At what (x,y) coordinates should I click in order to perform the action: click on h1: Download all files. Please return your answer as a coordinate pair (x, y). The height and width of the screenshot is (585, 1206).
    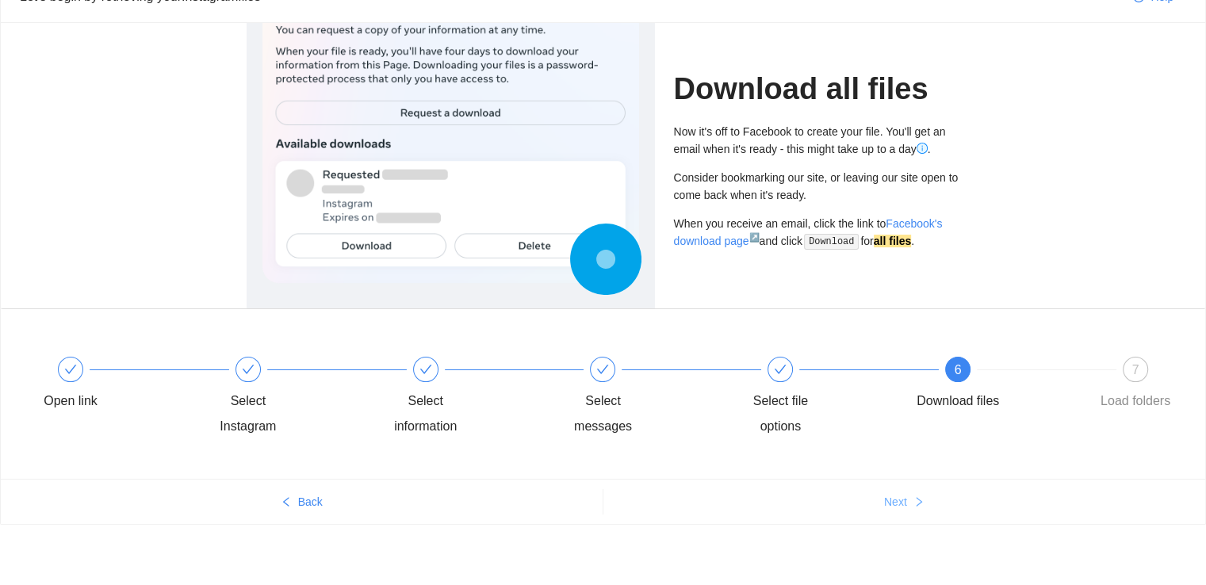
    Looking at the image, I should click on (817, 89).